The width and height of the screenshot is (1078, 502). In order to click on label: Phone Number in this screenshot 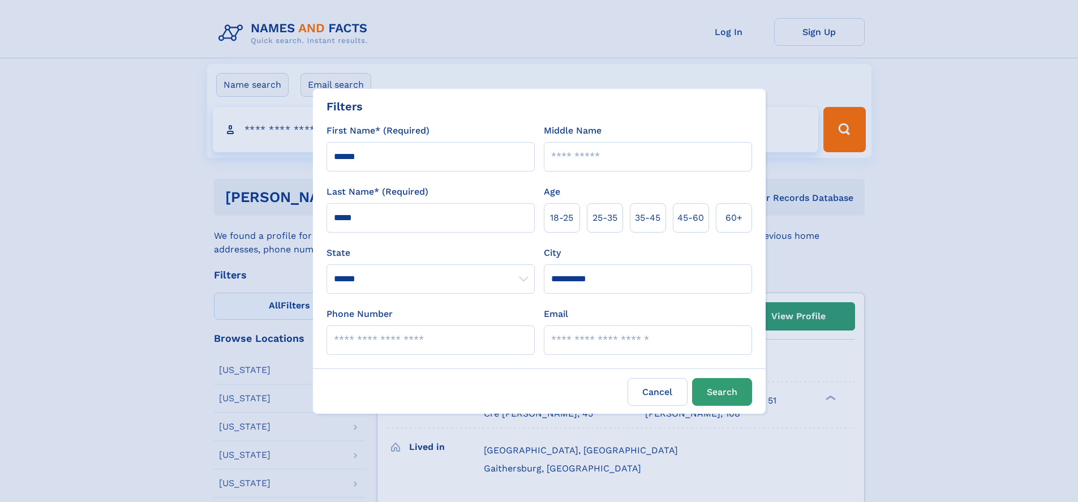, I will do `click(359, 314)`.